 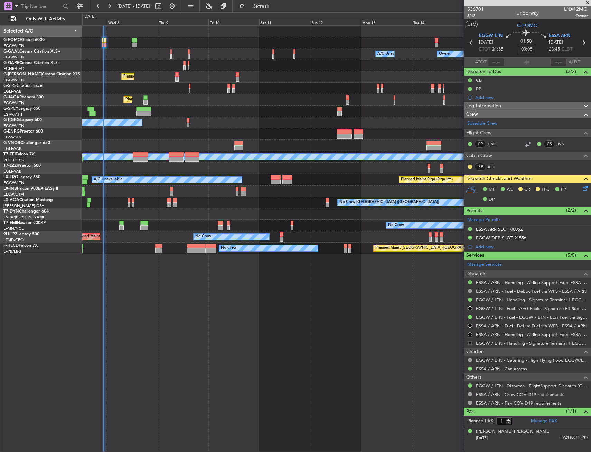 What do you see at coordinates (10, 166) in the screenshot?
I see `span: T7-LZZI` at bounding box center [10, 166].